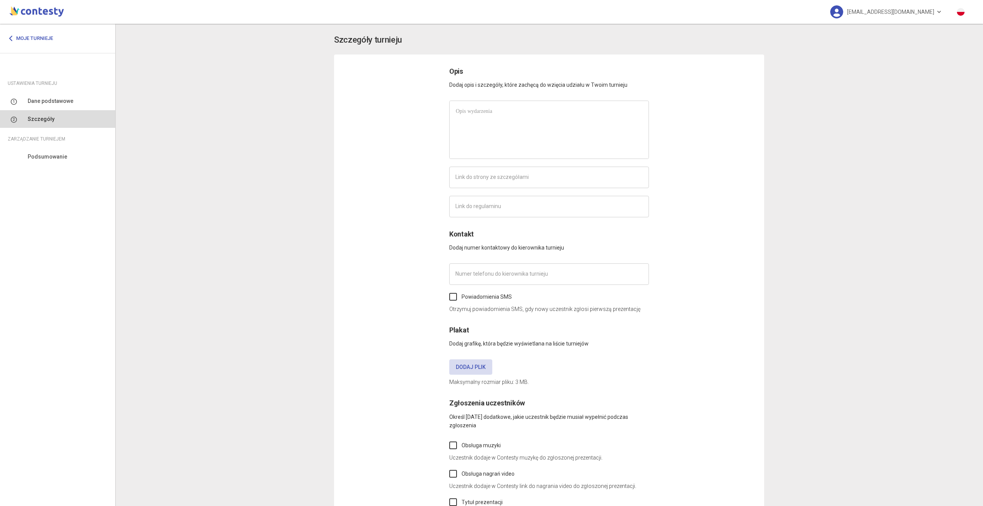 This screenshot has height=506, width=983. Describe the element at coordinates (471, 367) in the screenshot. I see `label: Dodaj plik` at that location.